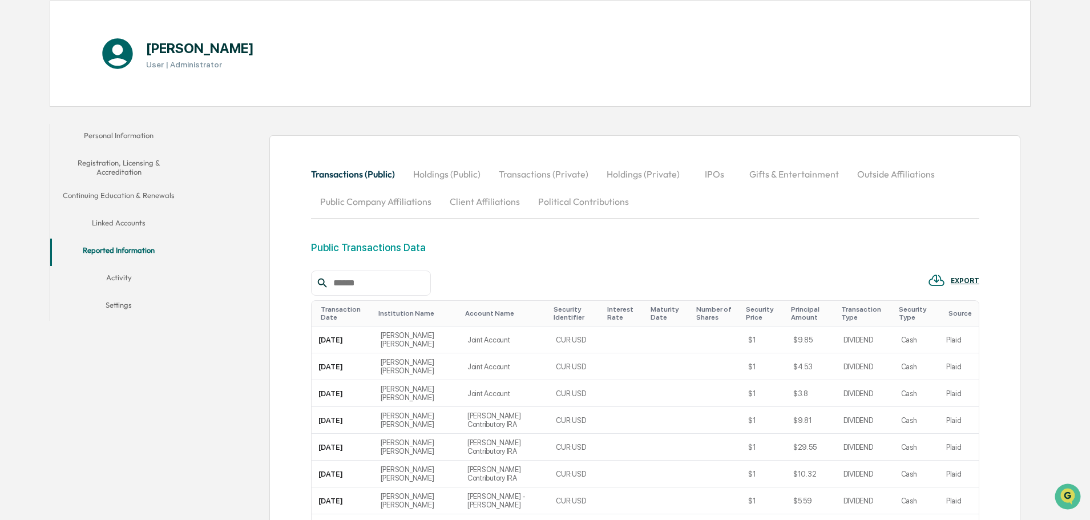  I want to click on button: Linked Accounts, so click(119, 225).